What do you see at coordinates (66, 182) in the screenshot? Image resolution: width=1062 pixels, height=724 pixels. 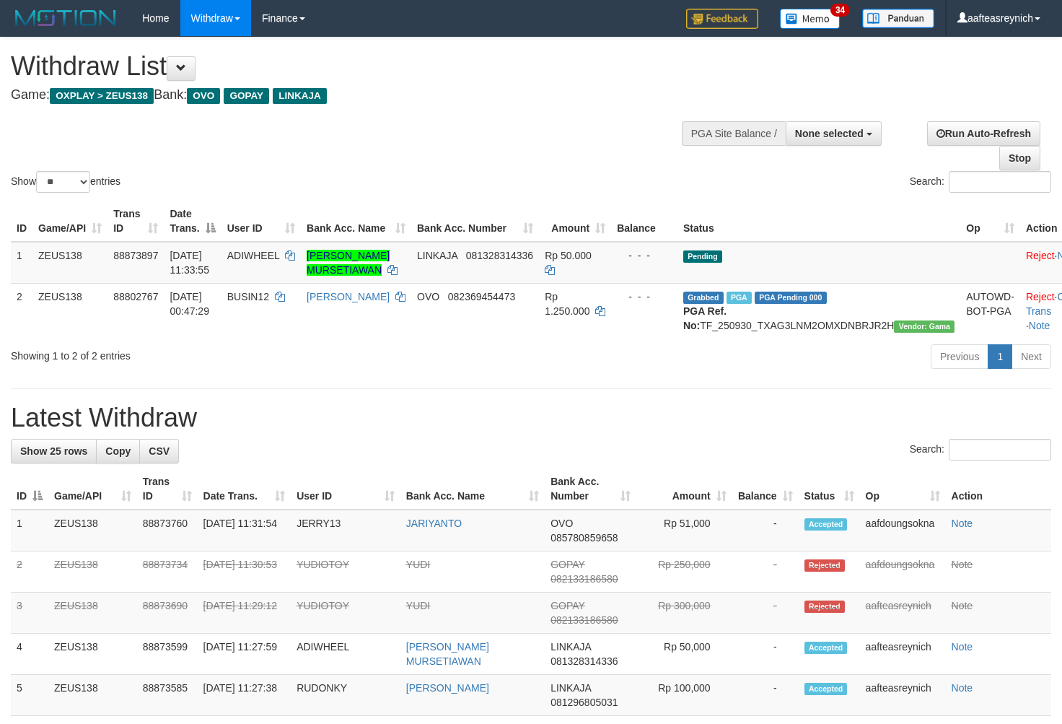 I see `label: Show entries` at bounding box center [66, 182].